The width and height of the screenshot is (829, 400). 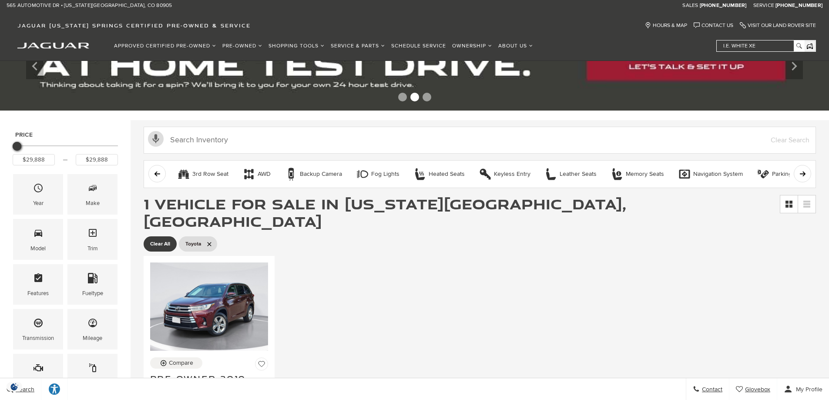 I want to click on div: TransmissionTransmission, so click(x=38, y=329).